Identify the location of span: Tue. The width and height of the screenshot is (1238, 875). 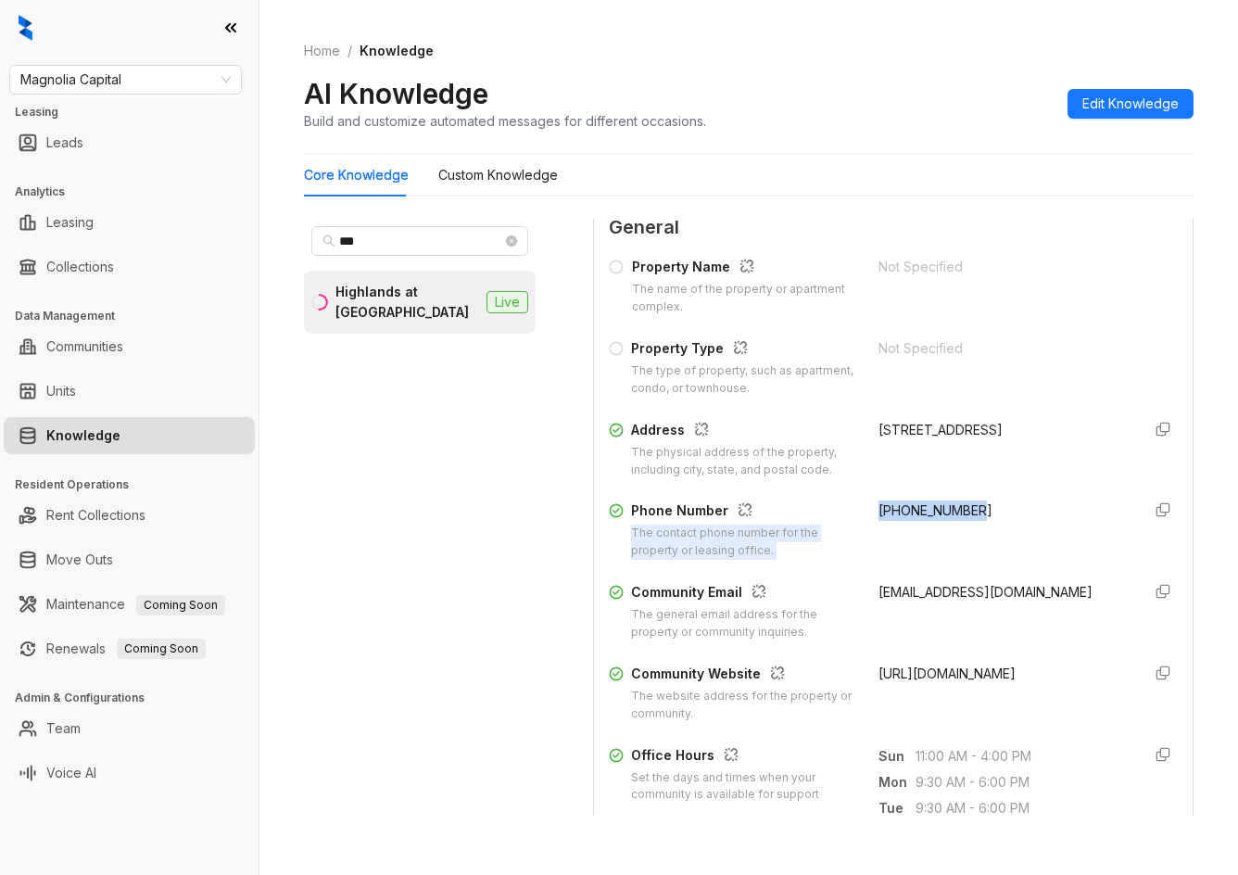
(897, 808).